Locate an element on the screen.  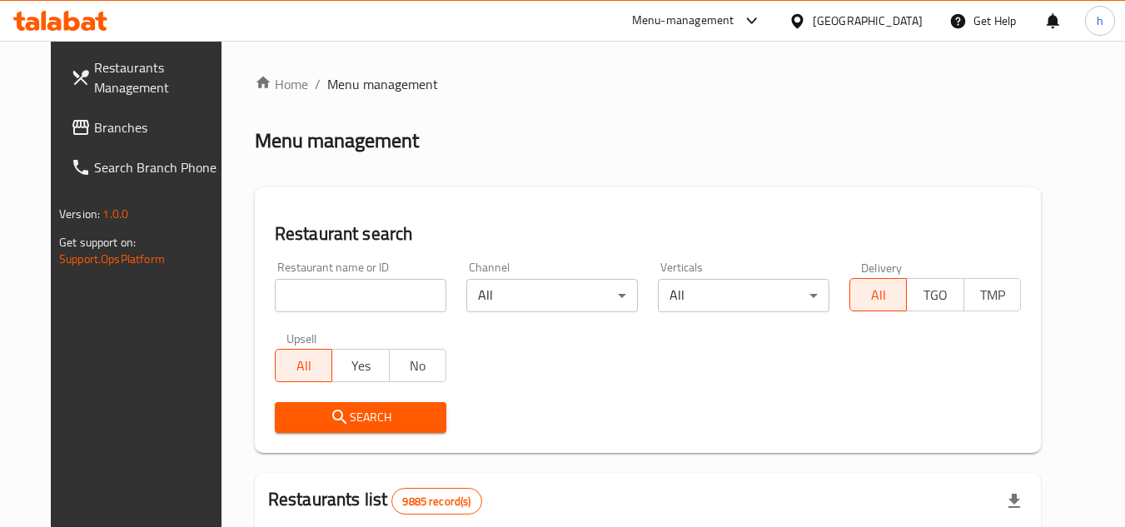
nav: breadcrumb is located at coordinates (648, 84).